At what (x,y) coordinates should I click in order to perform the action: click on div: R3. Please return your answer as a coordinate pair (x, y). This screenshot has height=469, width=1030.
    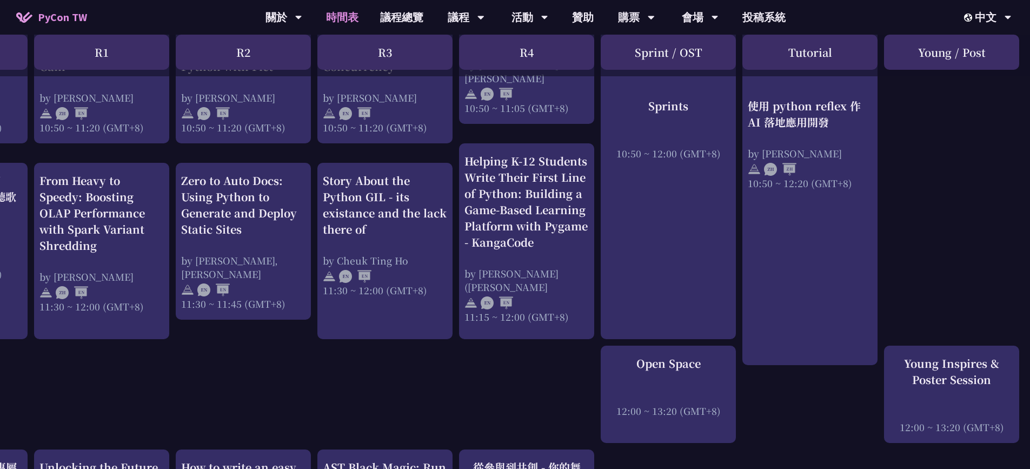
    Looking at the image, I should click on (385, 52).